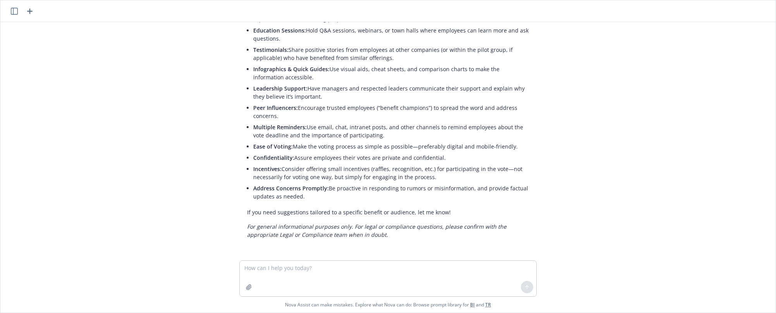 This screenshot has width=776, height=313. Describe the element at coordinates (275, 108) in the screenshot. I see `span: Peer Influencers:` at that location.